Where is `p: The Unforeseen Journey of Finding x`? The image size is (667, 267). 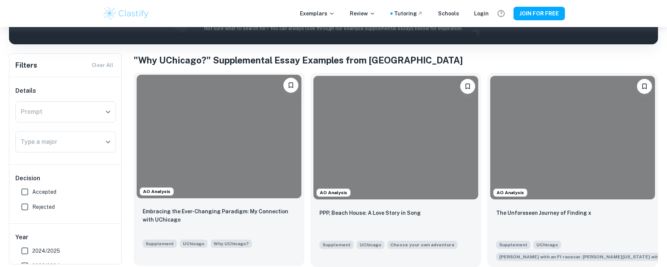 p: The Unforeseen Journey of Finding x is located at coordinates (543, 213).